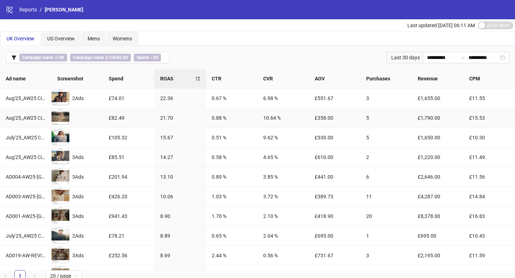 The image size is (515, 278). What do you see at coordinates (14, 58) in the screenshot?
I see `span: filter` at bounding box center [14, 58].